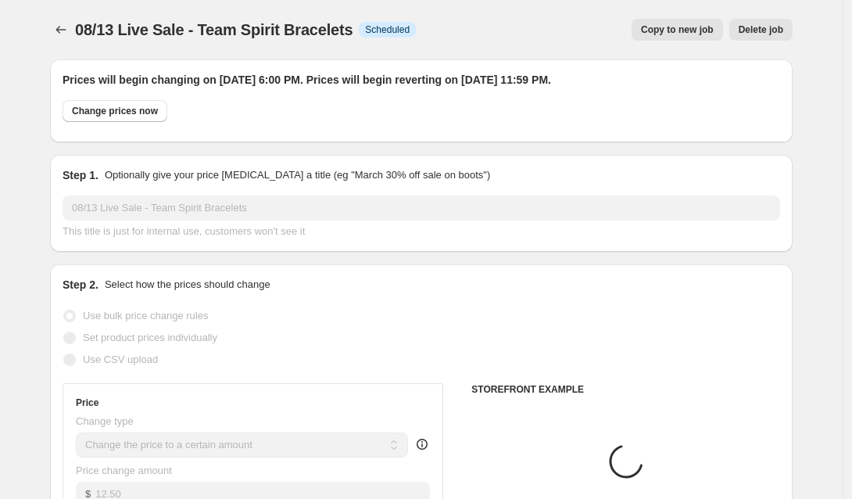  What do you see at coordinates (120, 359) in the screenshot?
I see `span: Use CSV upload` at bounding box center [120, 359].